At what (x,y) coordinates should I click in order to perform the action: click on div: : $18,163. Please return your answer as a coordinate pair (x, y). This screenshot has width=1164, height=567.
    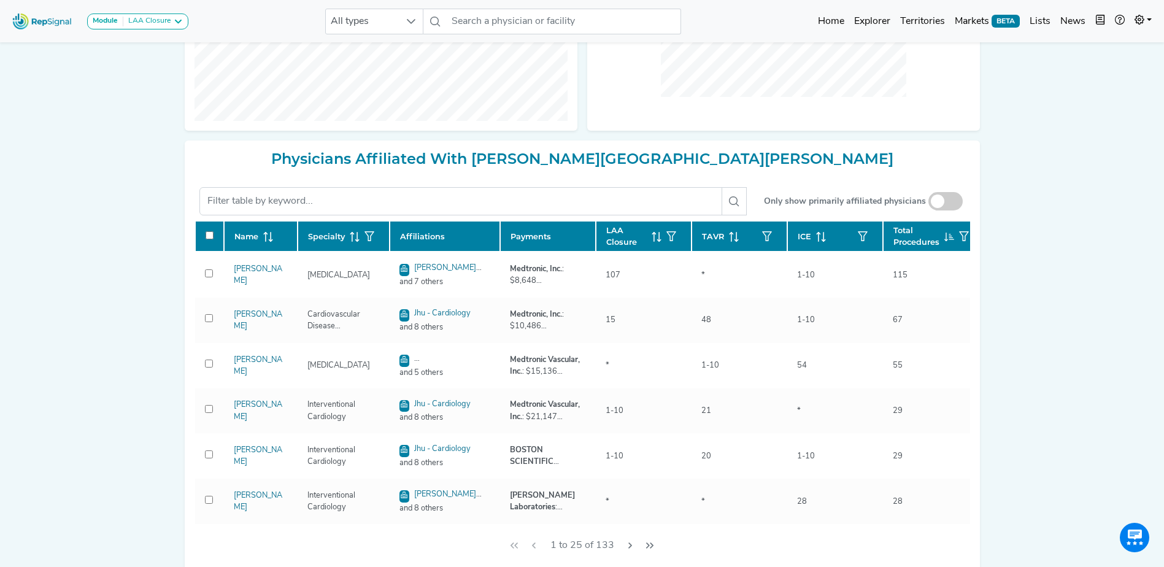
    Looking at the image, I should click on (548, 501).